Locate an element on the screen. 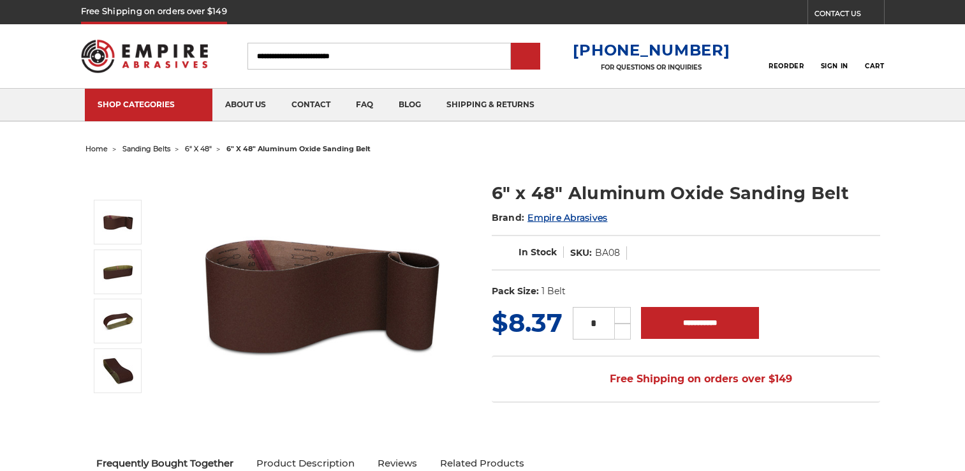  a: sanding belts is located at coordinates (146, 149).